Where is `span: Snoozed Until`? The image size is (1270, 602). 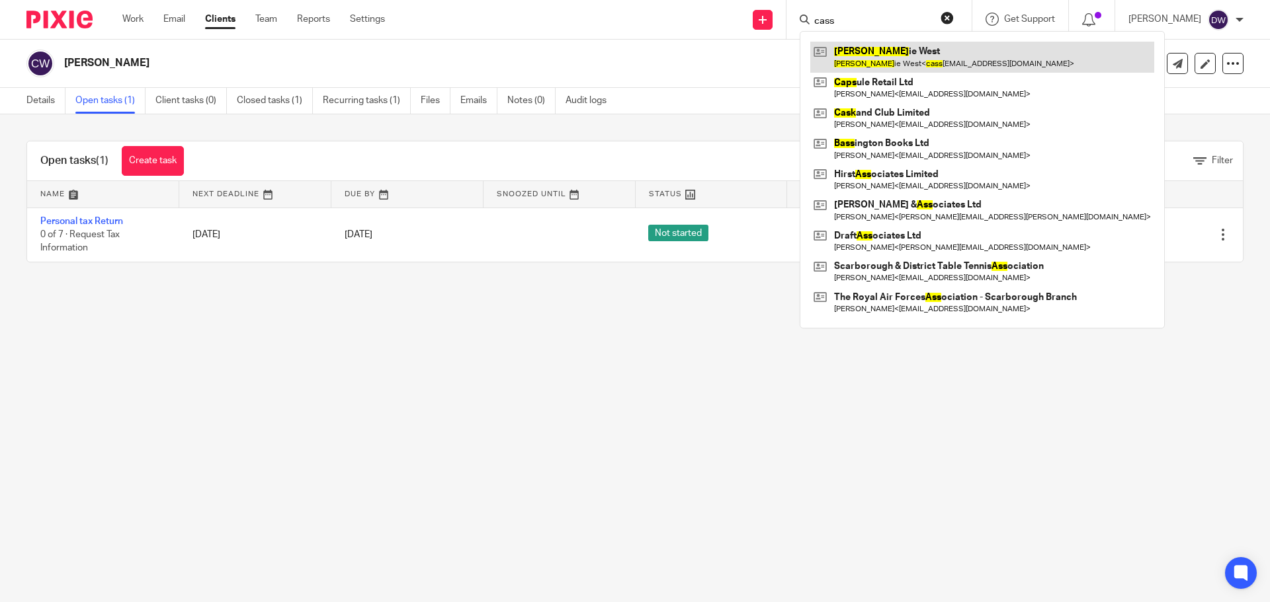 span: Snoozed Until is located at coordinates (531, 194).